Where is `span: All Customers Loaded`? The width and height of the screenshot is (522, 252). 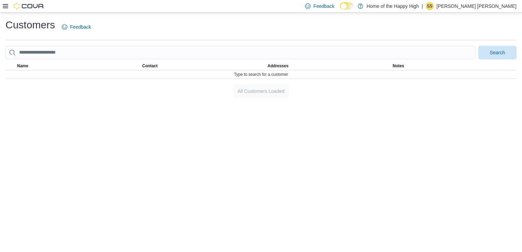
span: All Customers Loaded is located at coordinates (261, 91).